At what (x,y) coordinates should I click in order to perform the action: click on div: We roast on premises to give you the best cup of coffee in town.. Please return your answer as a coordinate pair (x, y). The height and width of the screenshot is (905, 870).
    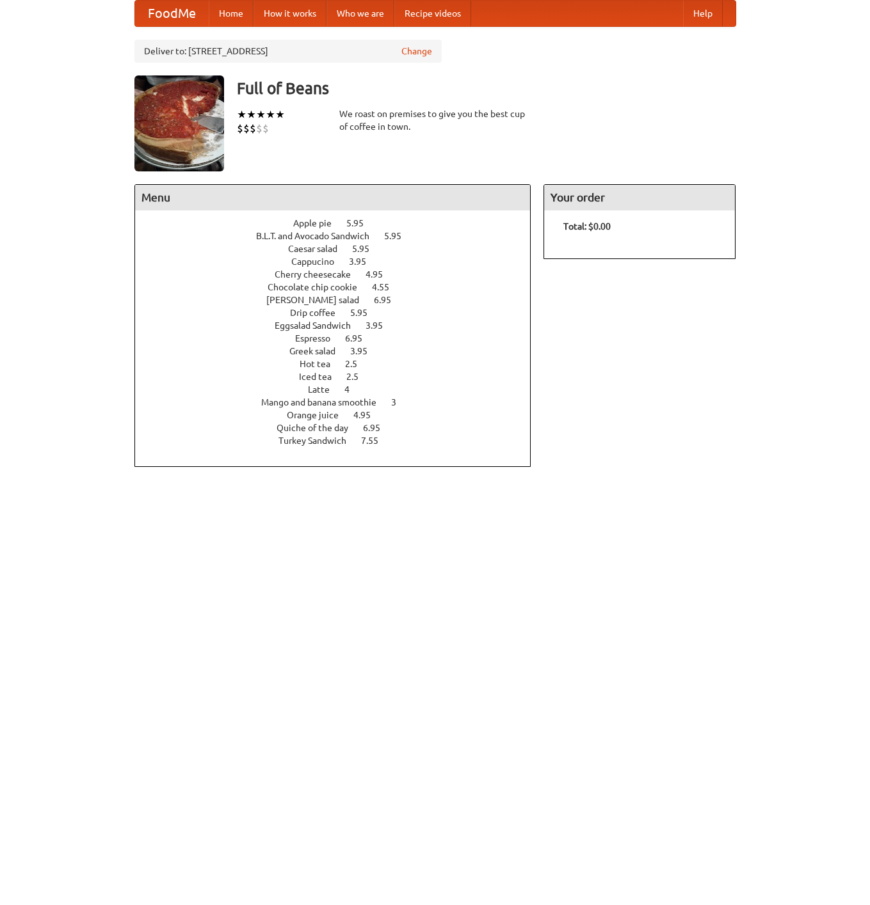
    Looking at the image, I should click on (435, 120).